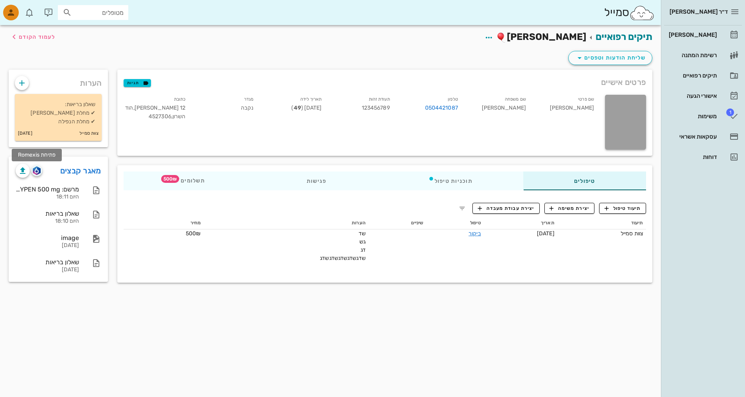 The height and width of the screenshot is (397, 745). What do you see at coordinates (164, 223) in the screenshot?
I see `th: מחיר` at bounding box center [164, 223].